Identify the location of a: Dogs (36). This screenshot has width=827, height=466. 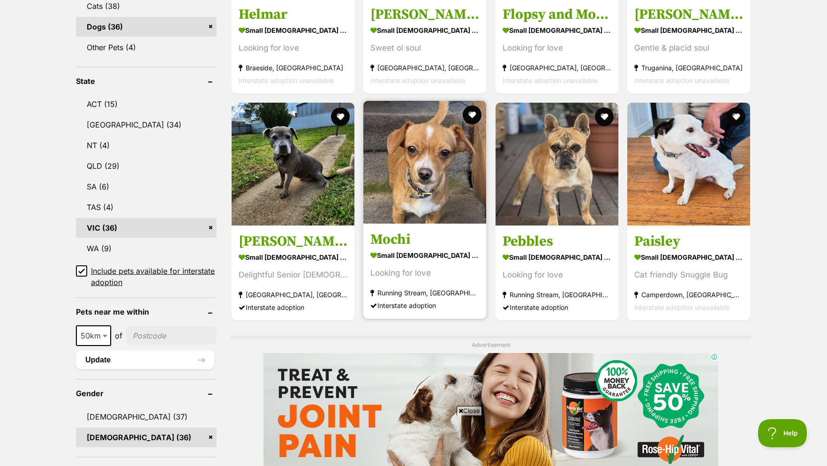
(146, 27).